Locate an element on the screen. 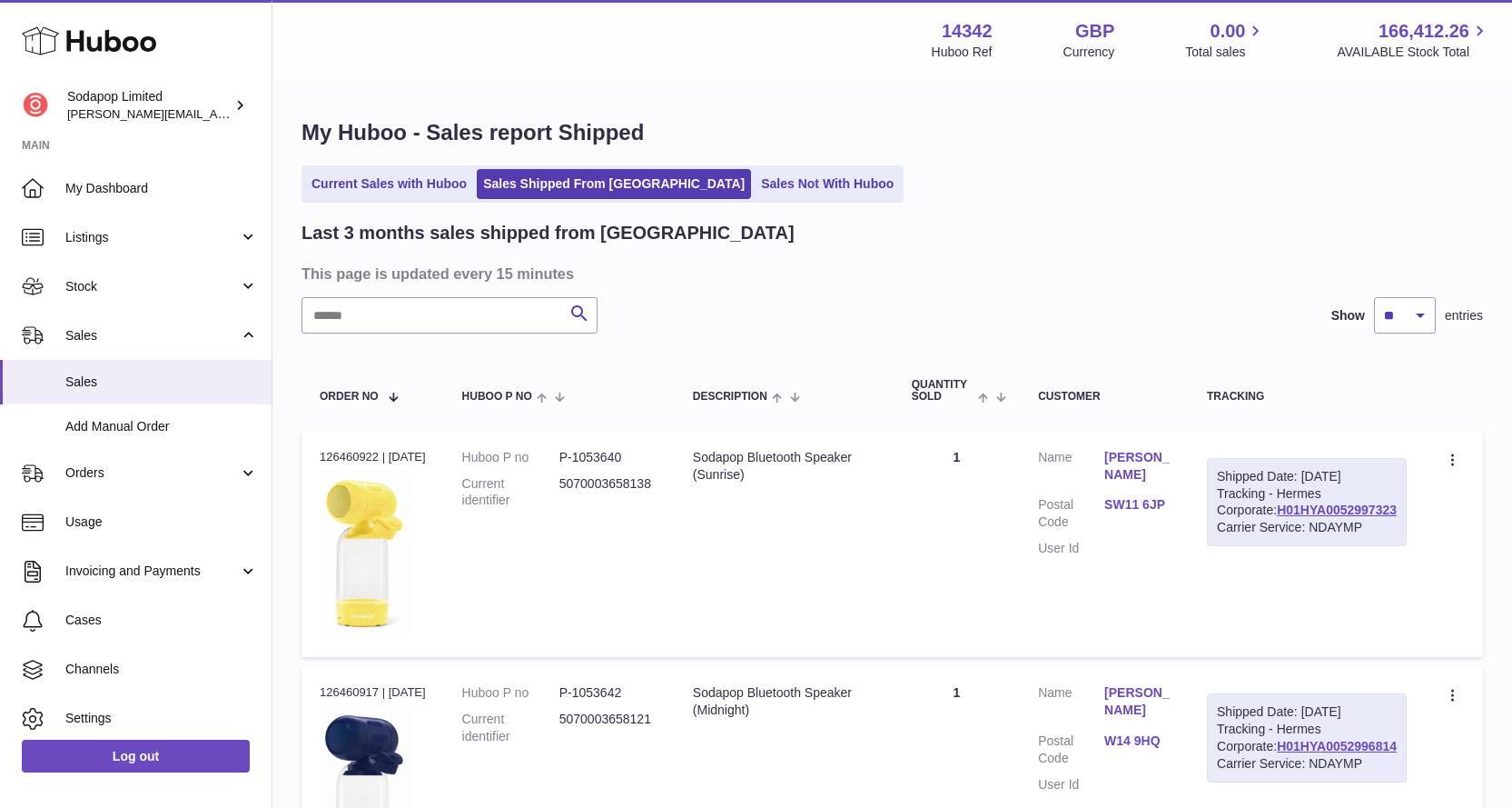  h3: This page is updated every 15 minutes is located at coordinates (890, 274).